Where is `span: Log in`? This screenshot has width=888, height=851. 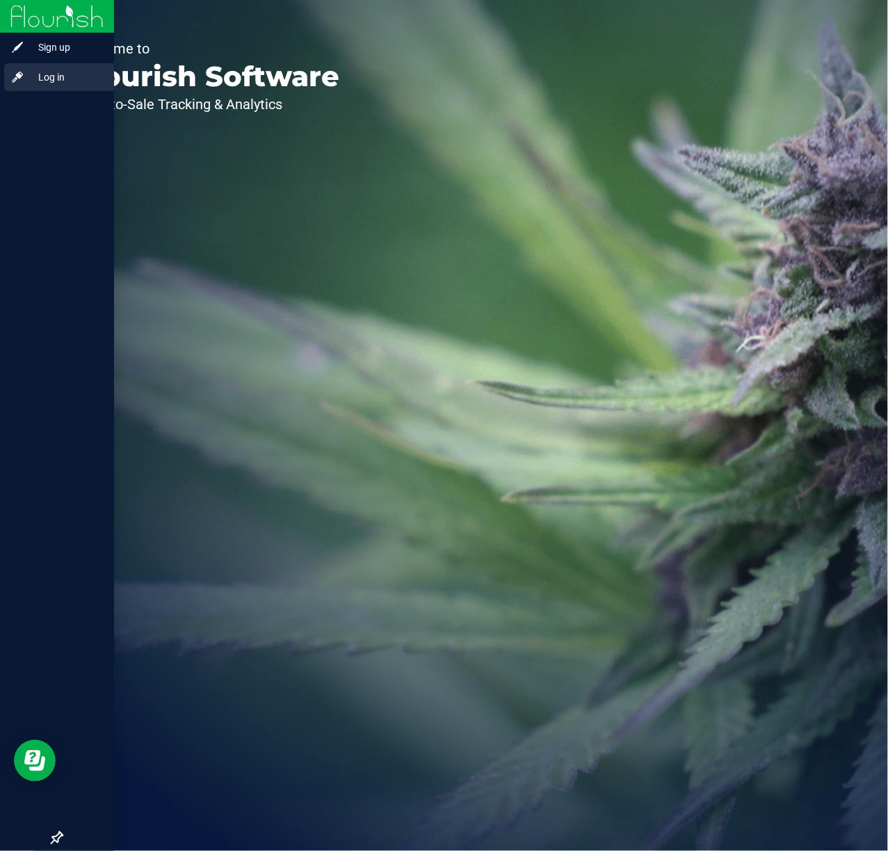 span: Log in is located at coordinates (66, 77).